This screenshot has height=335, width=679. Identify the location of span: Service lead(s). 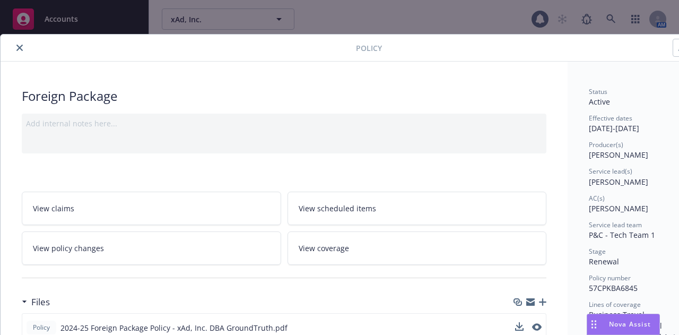
(611, 171).